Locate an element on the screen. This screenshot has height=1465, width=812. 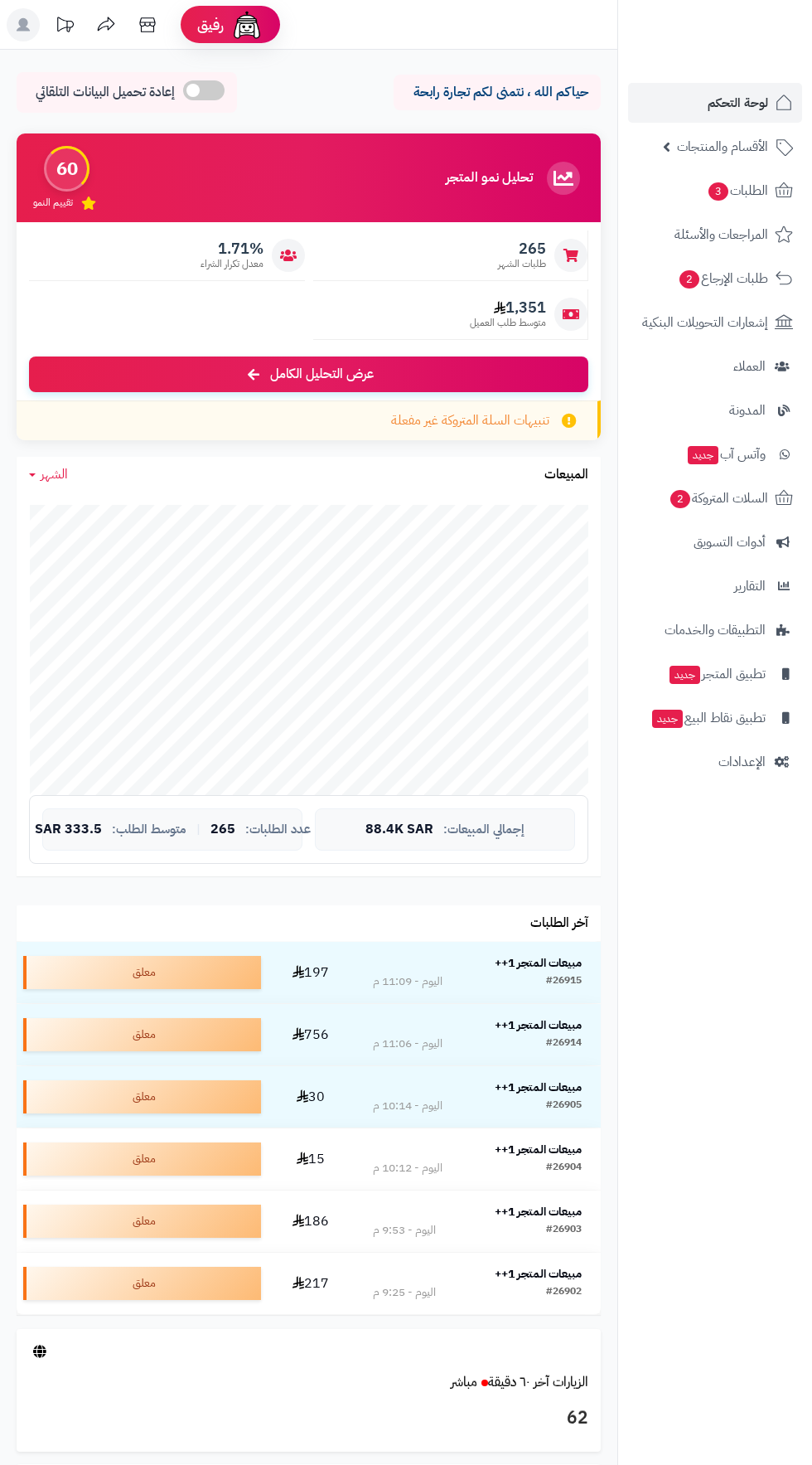
span: طلبات الشهر is located at coordinates (522, 264).